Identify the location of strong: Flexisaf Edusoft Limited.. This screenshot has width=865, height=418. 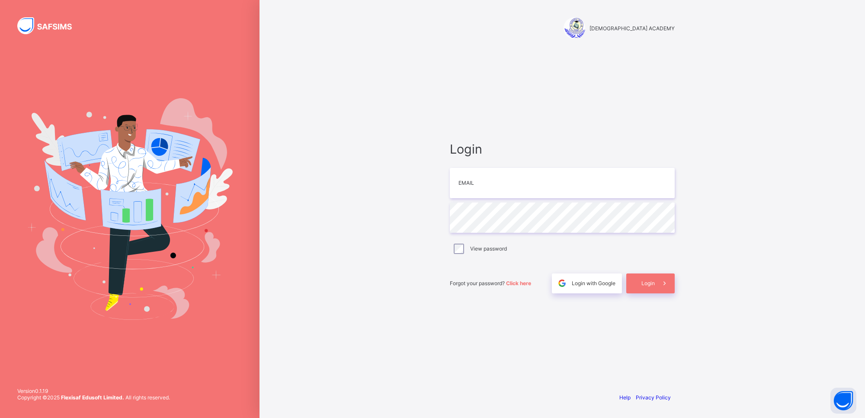
(93, 397).